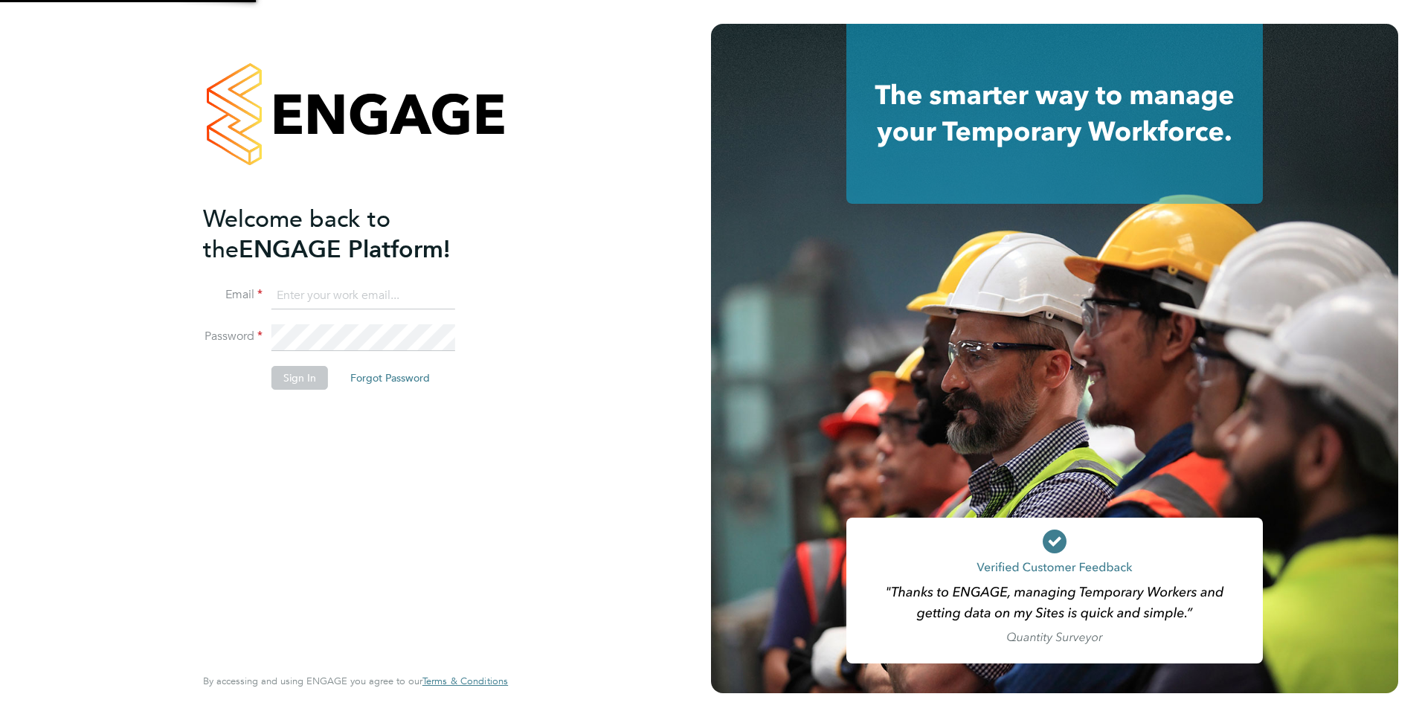 The height and width of the screenshot is (717, 1422). Describe the element at coordinates (348, 234) in the screenshot. I see `h2: ENGAGE Platform!` at that location.